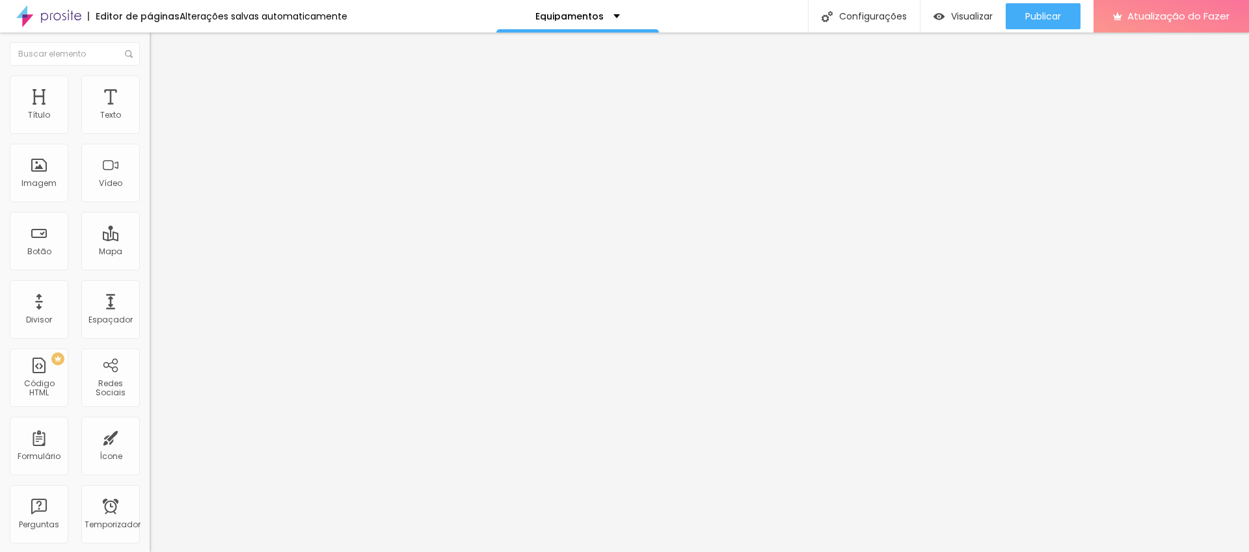  Describe the element at coordinates (39, 456) in the screenshot. I see `font: Formulário` at that location.